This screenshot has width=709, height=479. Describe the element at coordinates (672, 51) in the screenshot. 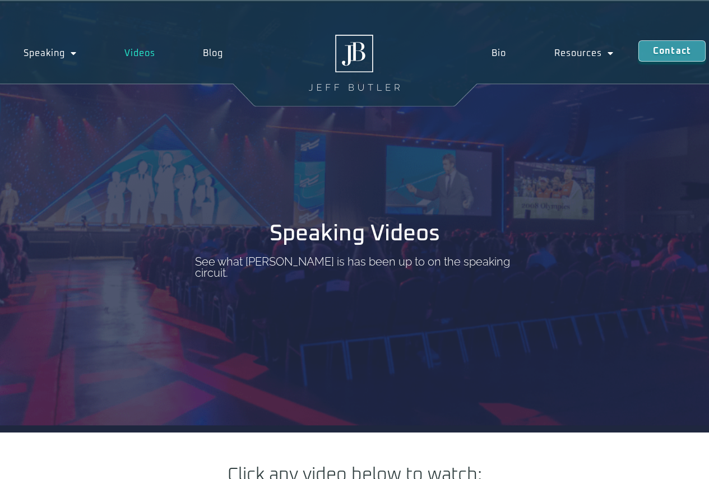

I see `span: Contact` at that location.